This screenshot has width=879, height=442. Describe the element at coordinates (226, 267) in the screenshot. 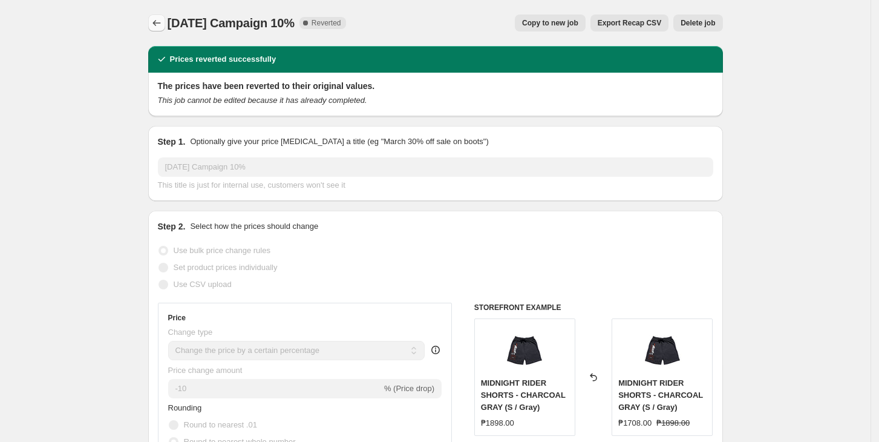

I see `span: Set product prices individually` at that location.